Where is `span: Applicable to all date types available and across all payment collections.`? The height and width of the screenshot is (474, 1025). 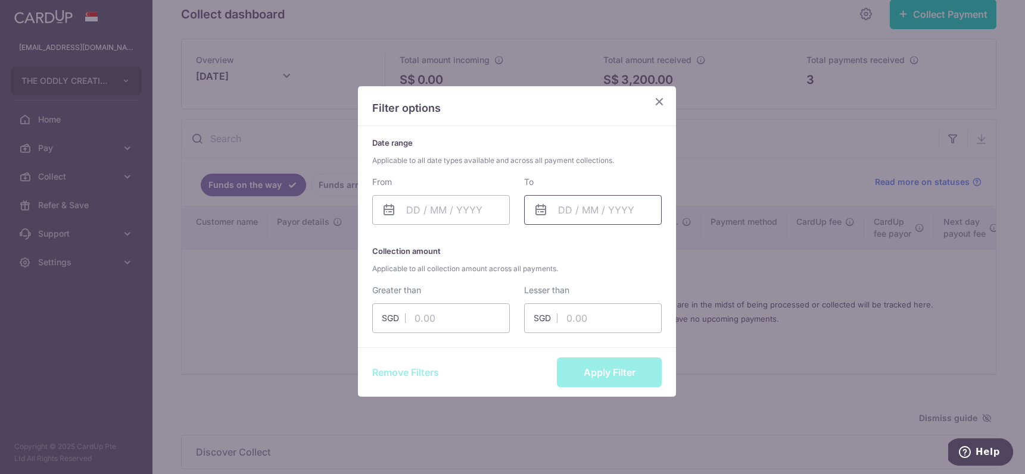 span: Applicable to all date types available and across all payment collections. is located at coordinates (517, 161).